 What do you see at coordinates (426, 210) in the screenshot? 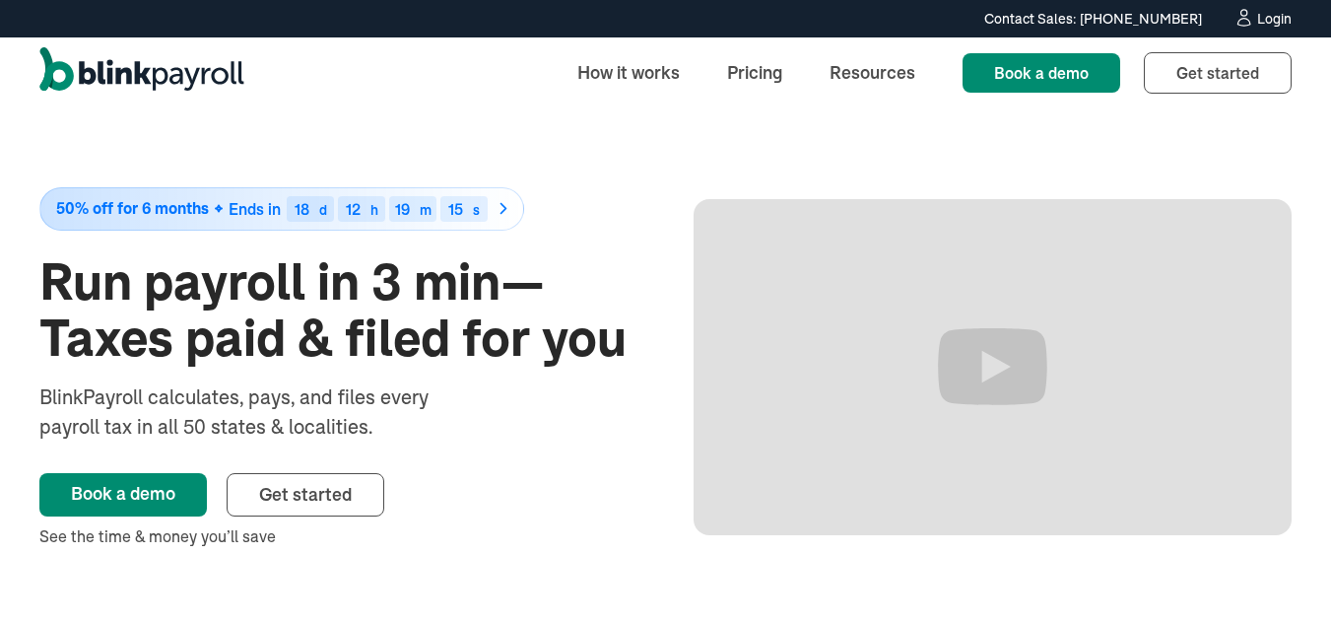
I see `div: m` at bounding box center [426, 210].